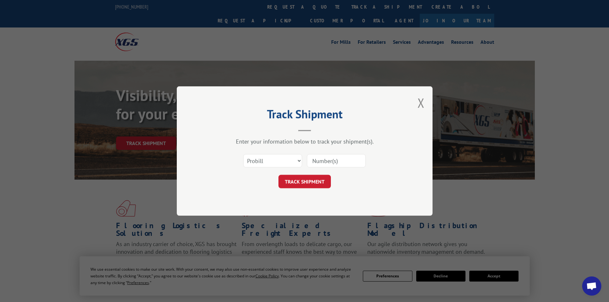  Describe the element at coordinates (336, 161) in the screenshot. I see `input: Number(s)` at that location.